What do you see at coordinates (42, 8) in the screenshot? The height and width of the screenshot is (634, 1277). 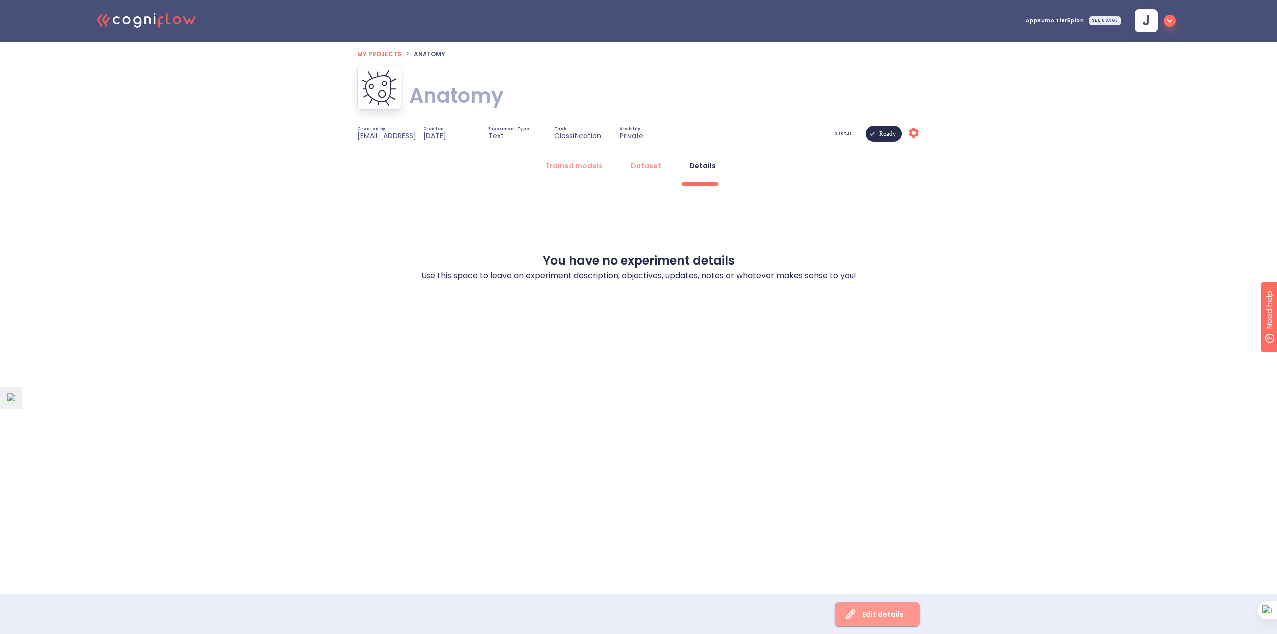 I see `span: Need help` at bounding box center [42, 8].